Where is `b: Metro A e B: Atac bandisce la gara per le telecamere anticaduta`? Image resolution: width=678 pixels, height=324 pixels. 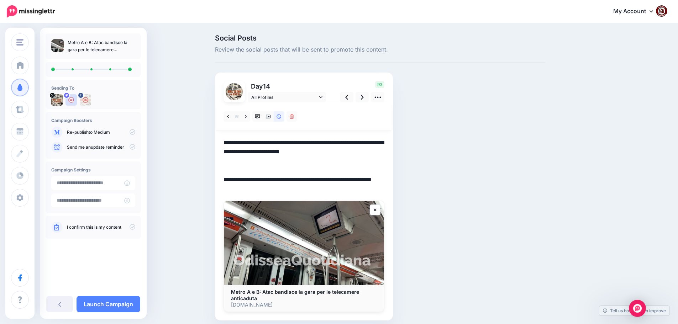
b: Metro A e B: Atac bandisce la gara per le telecamere anticaduta is located at coordinates (295, 295).